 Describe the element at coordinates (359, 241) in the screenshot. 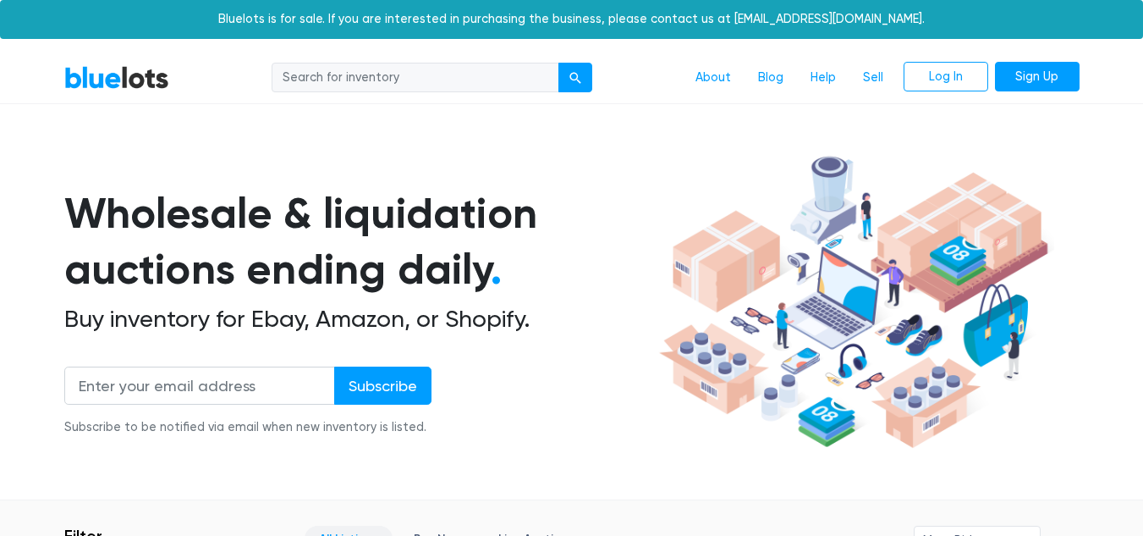

I see `h1: Wholesale & liquidation auctions ending daily` at that location.